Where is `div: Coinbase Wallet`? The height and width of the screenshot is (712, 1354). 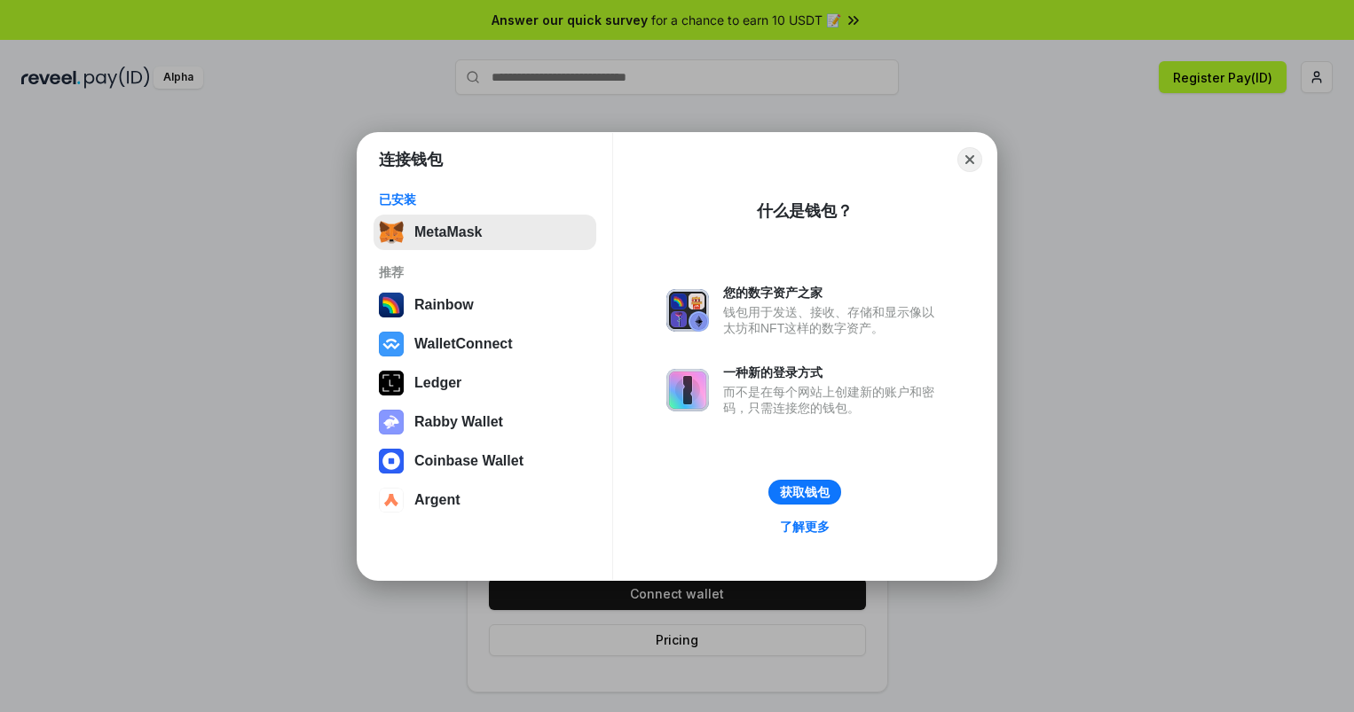 div: Coinbase Wallet is located at coordinates (468, 461).